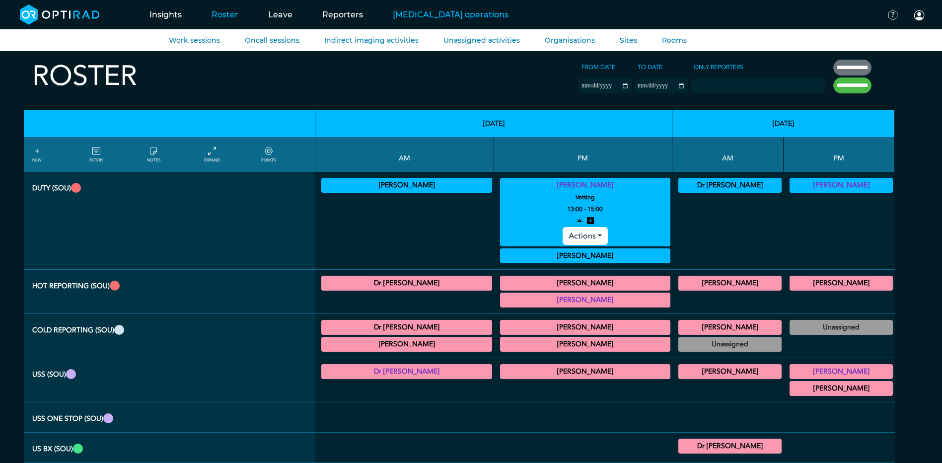  I want to click on div: General CT/General MRI 13:00 - 14:00, so click(585, 327).